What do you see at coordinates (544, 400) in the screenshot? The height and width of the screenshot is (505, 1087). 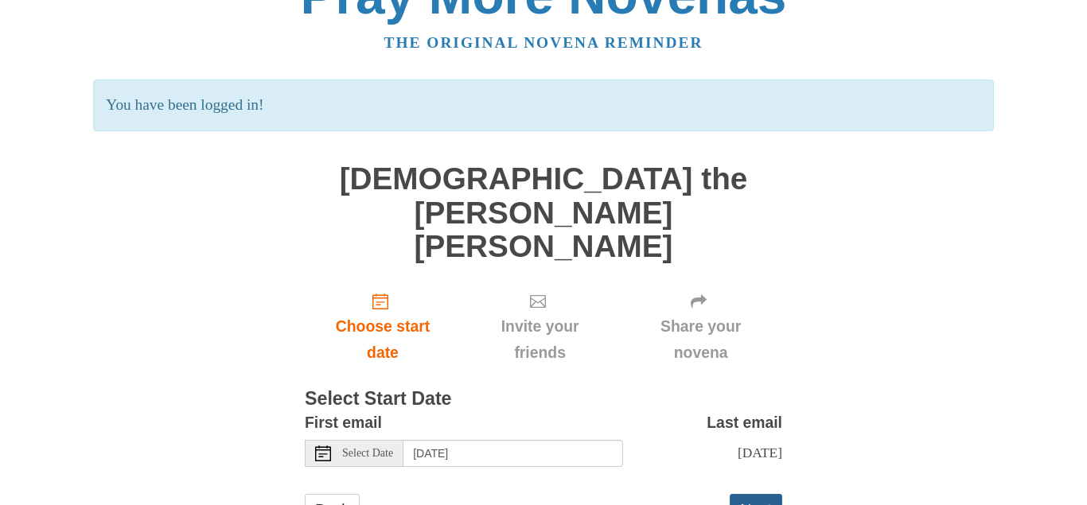 I see `h3: Select Start Date` at bounding box center [544, 400].